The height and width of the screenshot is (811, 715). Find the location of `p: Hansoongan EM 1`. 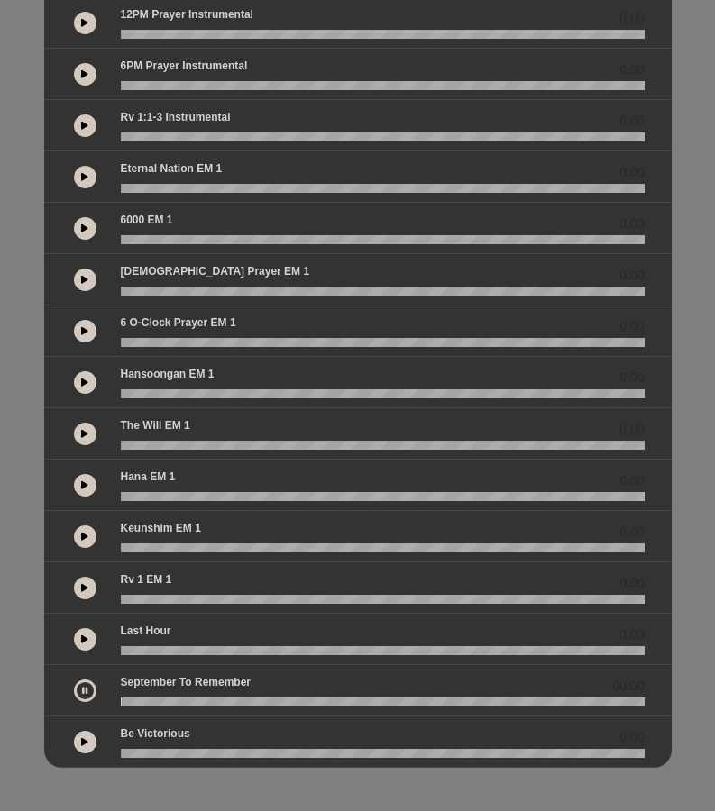

p: Hansoongan EM 1 is located at coordinates (168, 374).